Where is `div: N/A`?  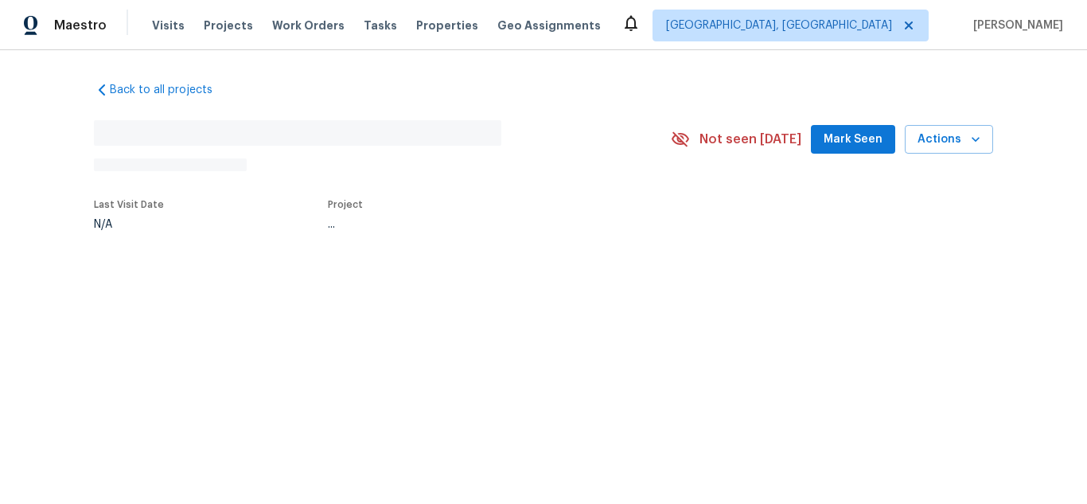
div: N/A is located at coordinates (129, 224).